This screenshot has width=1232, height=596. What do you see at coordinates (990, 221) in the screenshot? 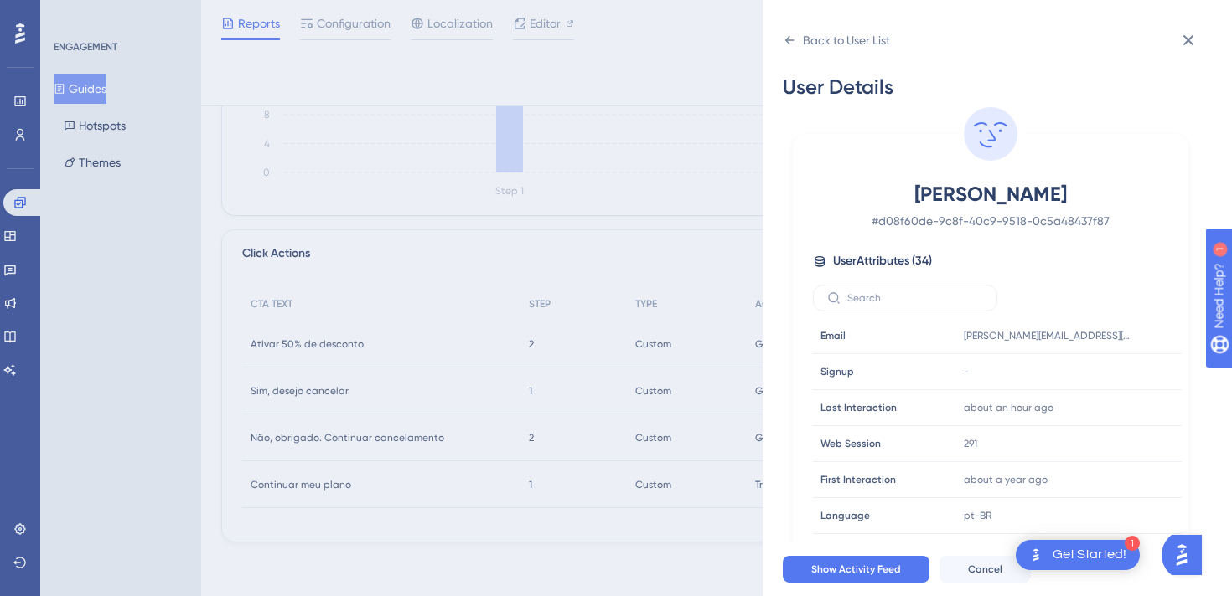
I see `span: # d08f60de-9c8f-40c9-9518-0c5a48437f87` at bounding box center [990, 221].